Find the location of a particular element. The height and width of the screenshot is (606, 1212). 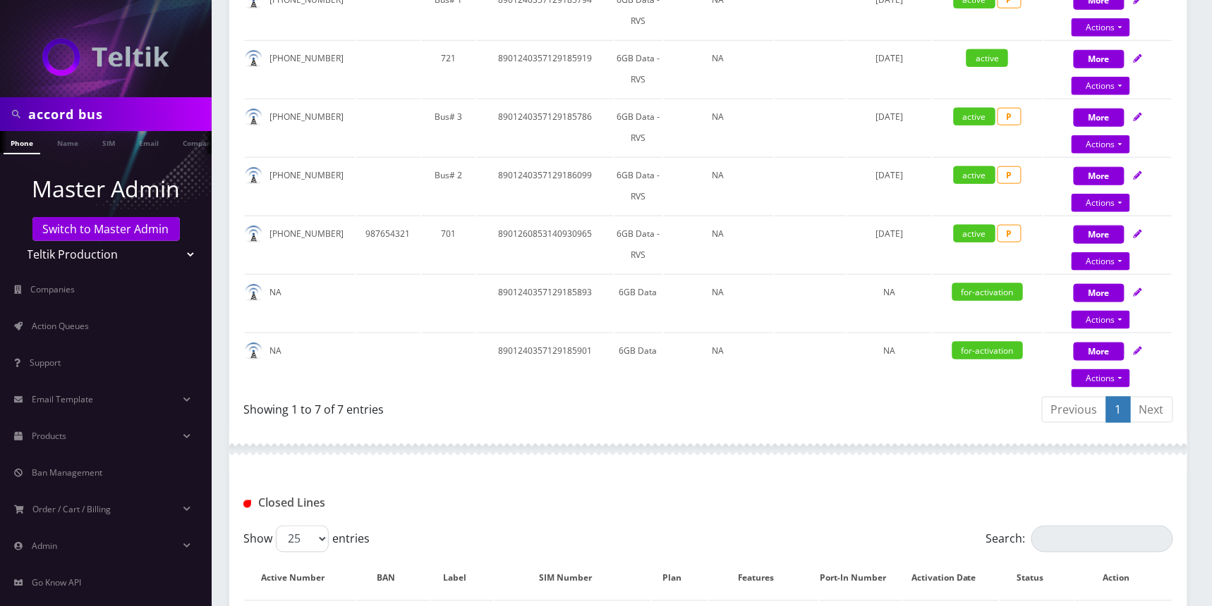

select: Showentries is located at coordinates (302, 539).